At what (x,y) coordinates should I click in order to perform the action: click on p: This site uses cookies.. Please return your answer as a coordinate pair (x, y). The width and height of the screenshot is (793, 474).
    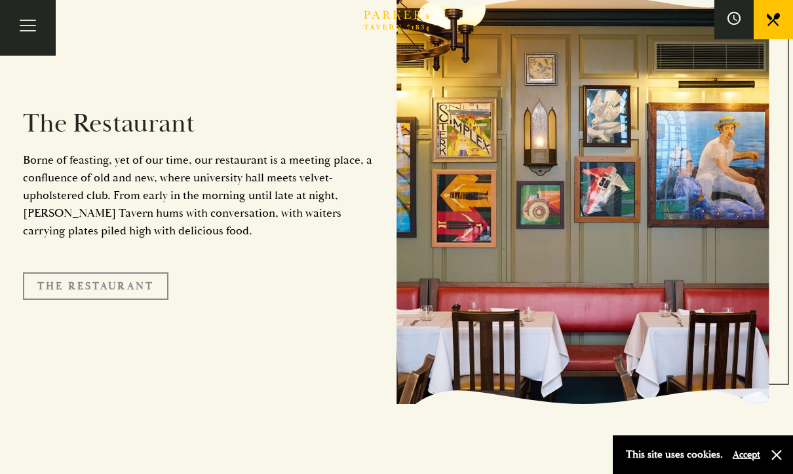
    Looking at the image, I should click on (674, 455).